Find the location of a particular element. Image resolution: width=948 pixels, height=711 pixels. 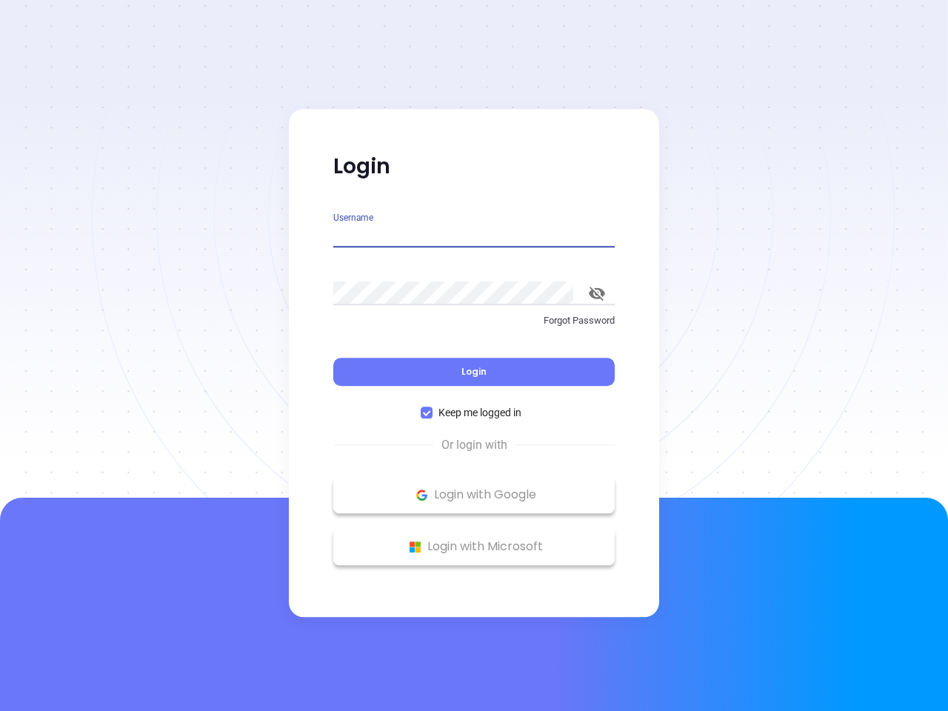

p: Login is located at coordinates (474, 167).